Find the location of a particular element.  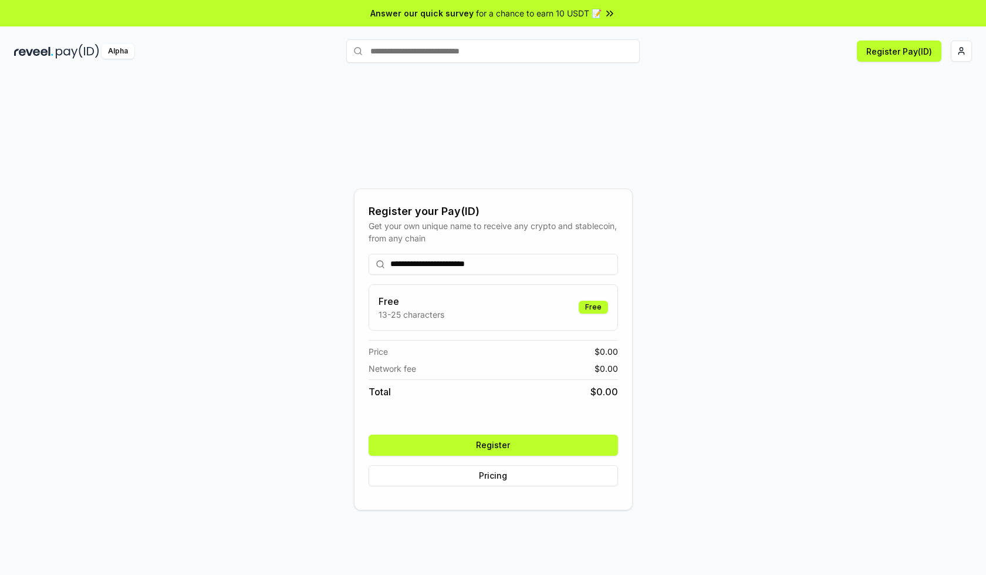

span: Total is located at coordinates (380, 392).